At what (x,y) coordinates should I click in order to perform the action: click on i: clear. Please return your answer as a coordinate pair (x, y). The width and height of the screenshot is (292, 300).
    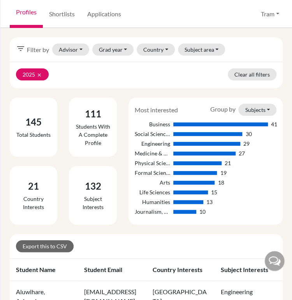
    Looking at the image, I should click on (39, 75).